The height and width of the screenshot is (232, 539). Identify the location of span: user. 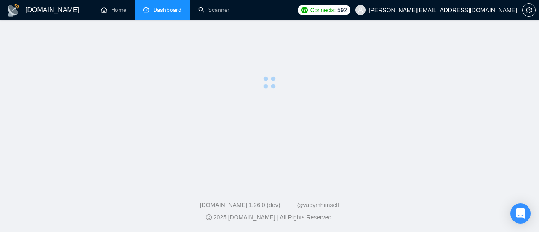
(361, 10).